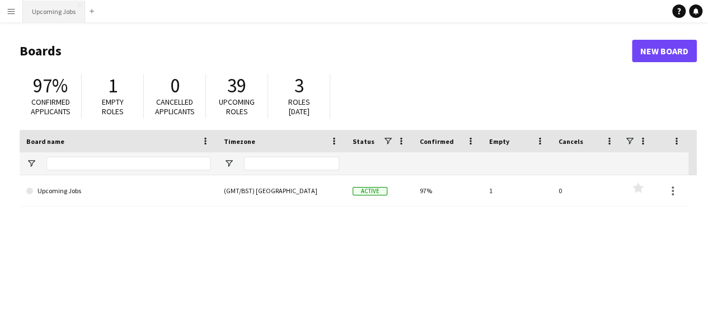  What do you see at coordinates (237, 86) in the screenshot?
I see `span: 39` at bounding box center [237, 86].